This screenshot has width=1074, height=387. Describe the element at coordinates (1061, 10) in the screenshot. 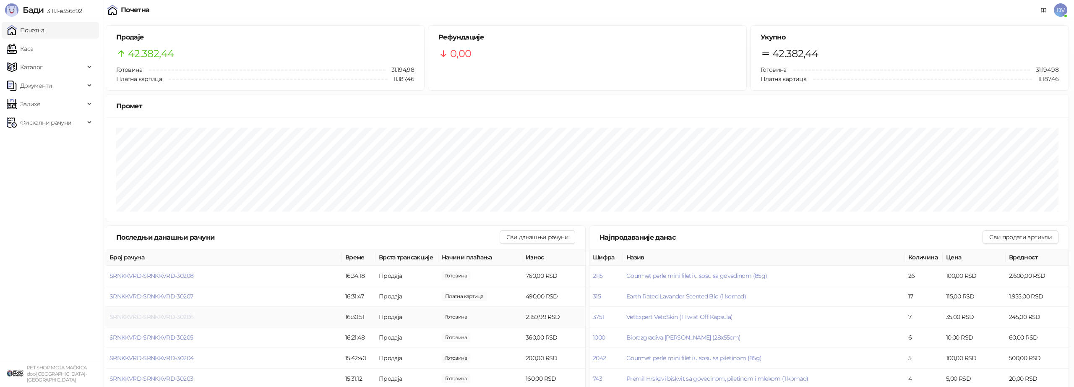

I see `span: DV` at that location.